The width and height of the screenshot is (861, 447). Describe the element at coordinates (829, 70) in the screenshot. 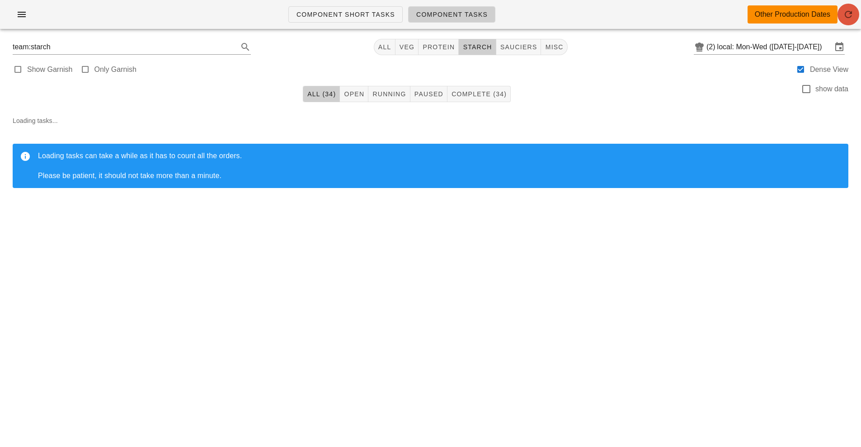

I see `label: Dense View` at that location.